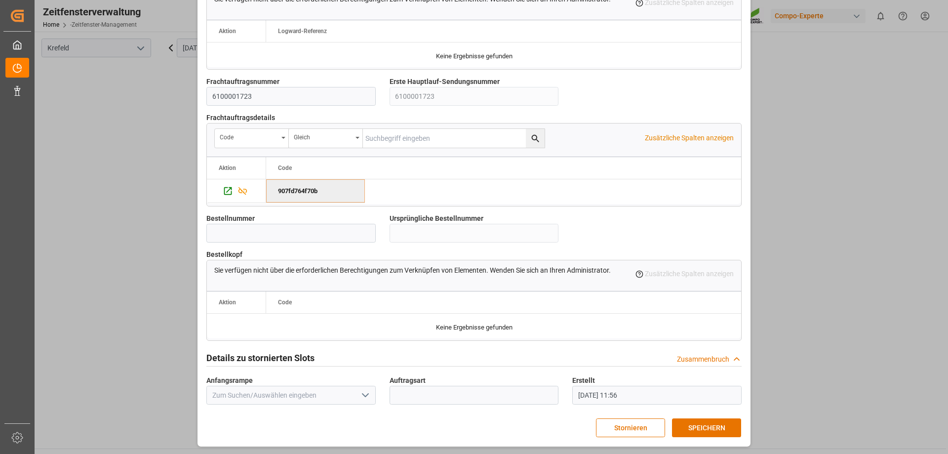  I want to click on font: Bestellkopf, so click(224, 254).